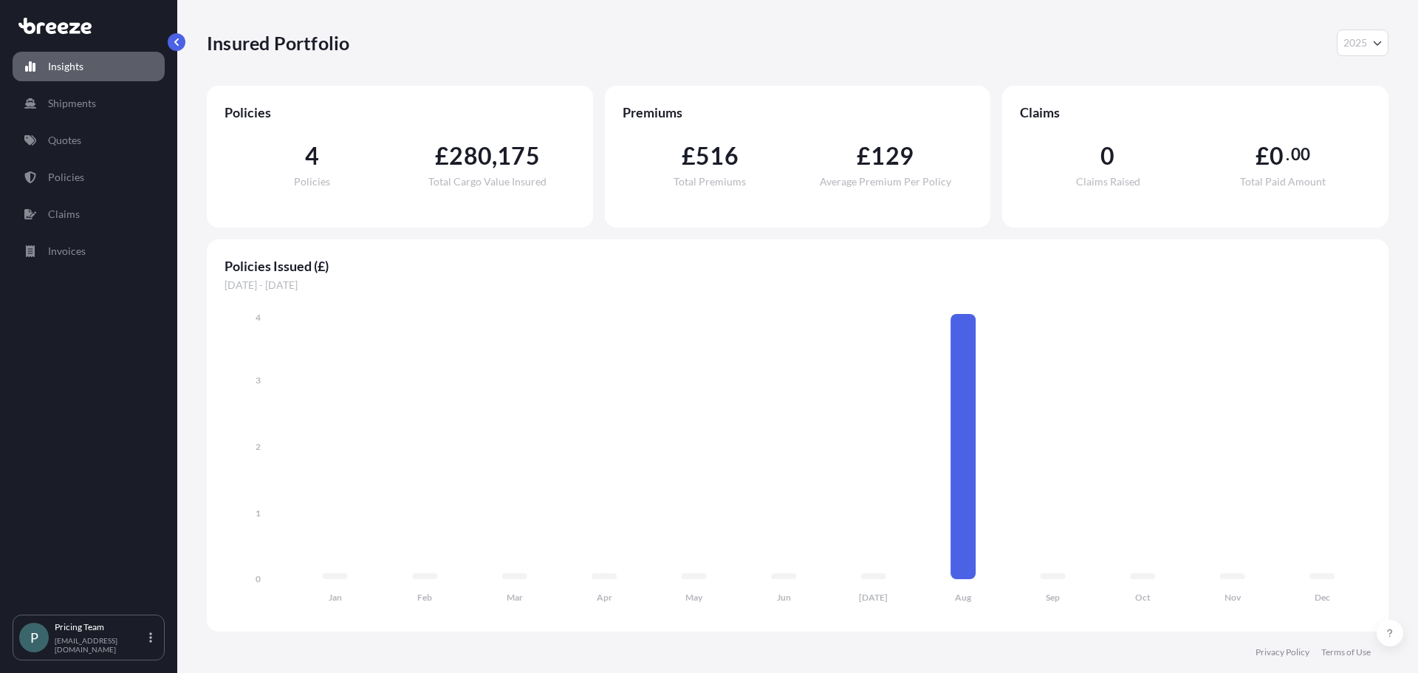 This screenshot has width=1418, height=673. Describe the element at coordinates (89, 66) in the screenshot. I see `a: Insights` at that location.